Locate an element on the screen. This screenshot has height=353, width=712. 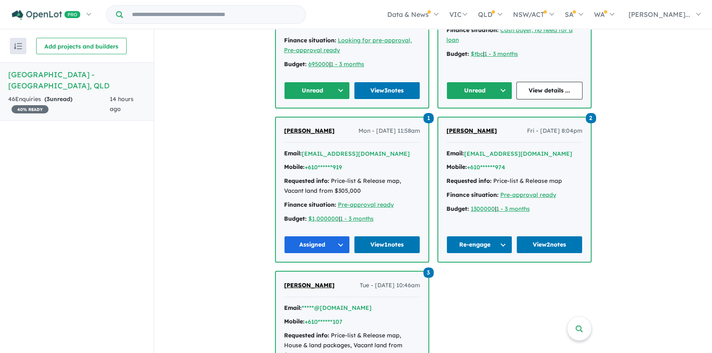
span: 2 is located at coordinates (591, 118).